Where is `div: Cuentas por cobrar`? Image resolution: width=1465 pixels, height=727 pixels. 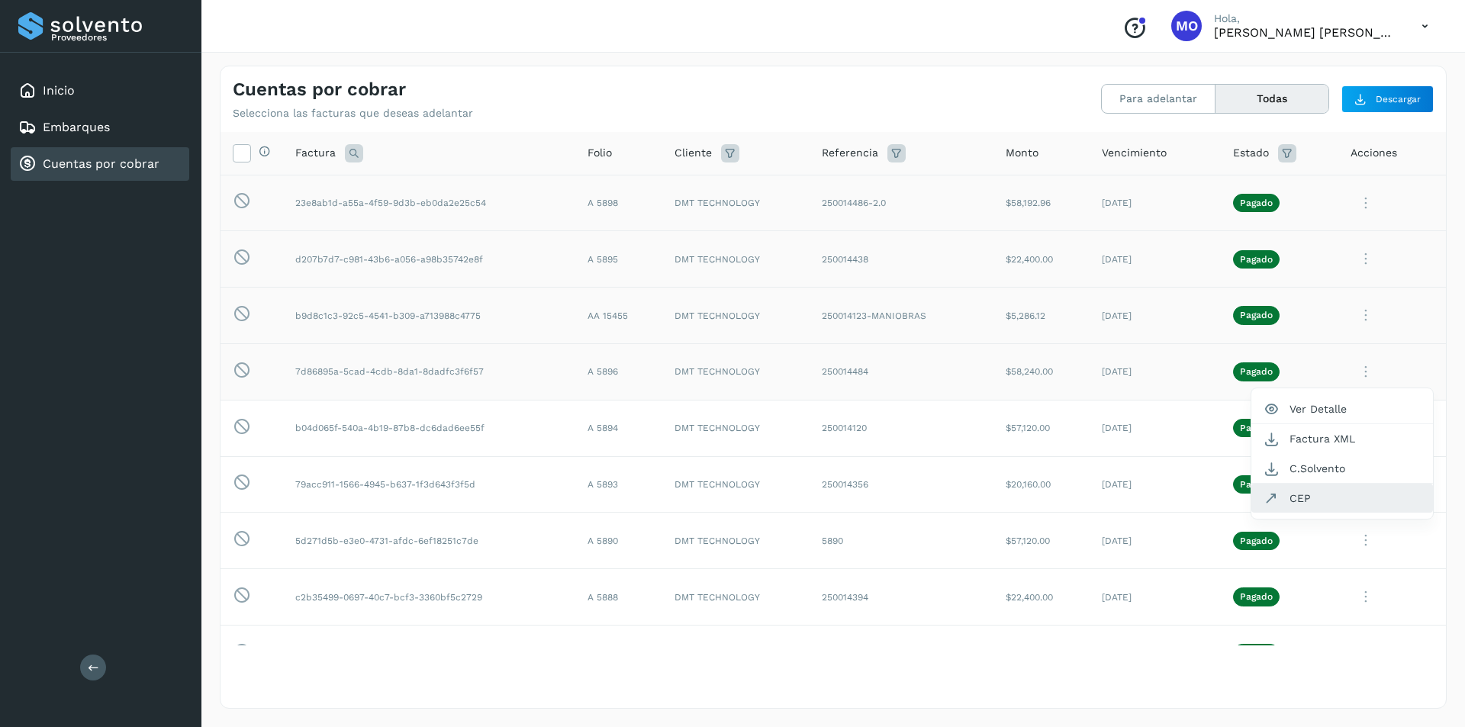
div: Cuentas por cobrar is located at coordinates (100, 164).